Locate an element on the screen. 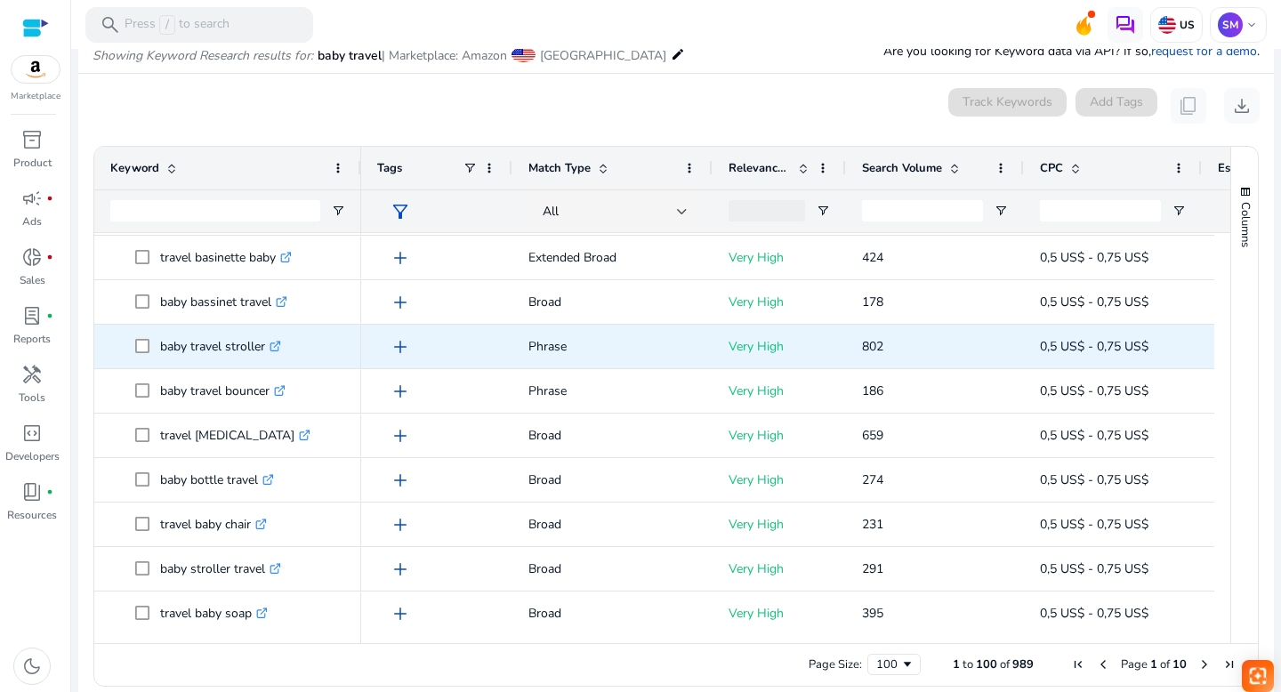 The width and height of the screenshot is (1281, 692). span: 100 is located at coordinates (987, 665).